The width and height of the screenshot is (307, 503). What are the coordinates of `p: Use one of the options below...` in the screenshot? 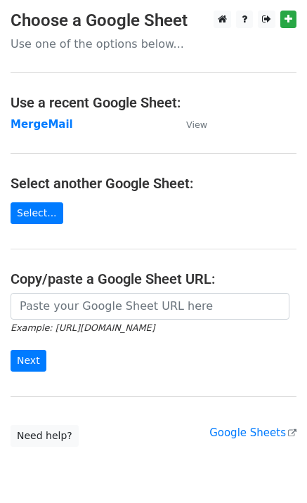 It's located at (153, 44).